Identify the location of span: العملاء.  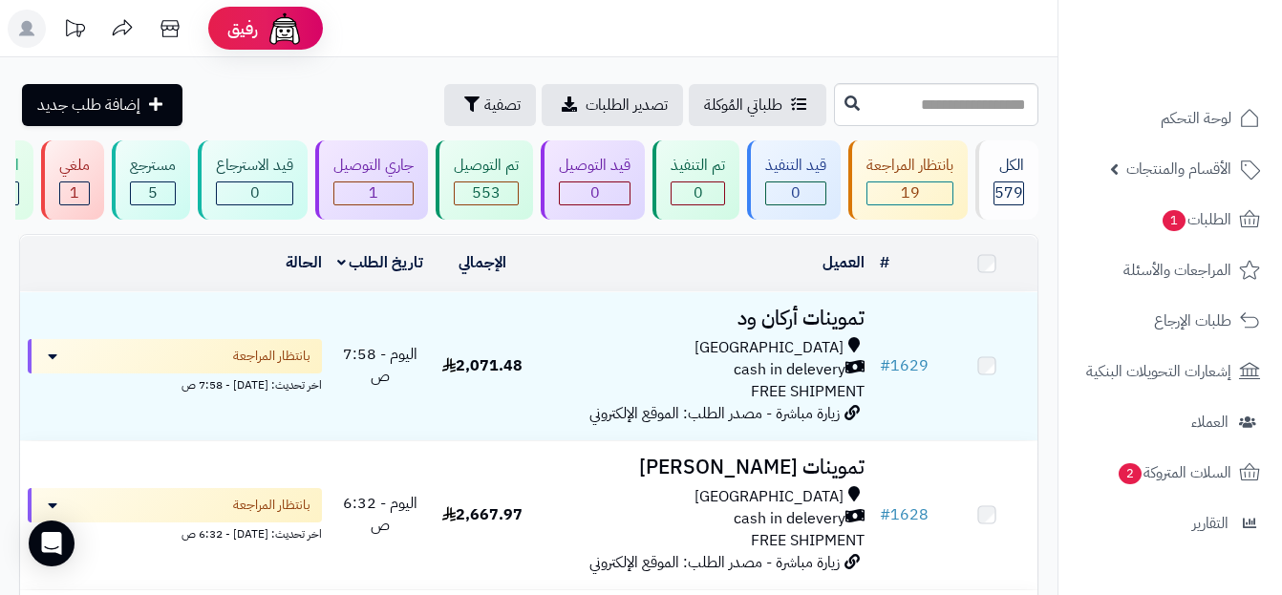
(1209, 422).